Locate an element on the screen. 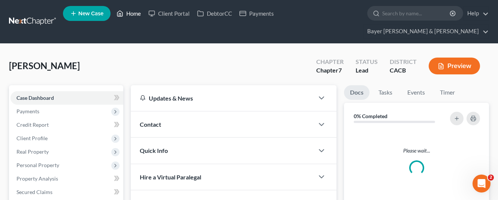 The width and height of the screenshot is (498, 200). a: Events is located at coordinates (416, 92).